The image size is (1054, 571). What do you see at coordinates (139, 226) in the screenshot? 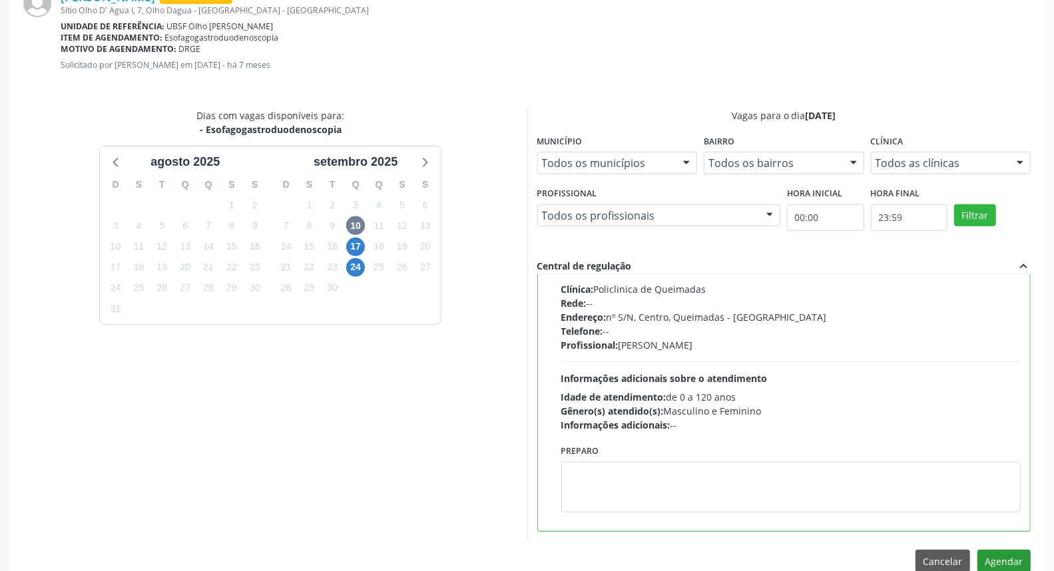
I see `span: segunda-feira, 4 de agosto de 2025` at bounding box center [139, 226].